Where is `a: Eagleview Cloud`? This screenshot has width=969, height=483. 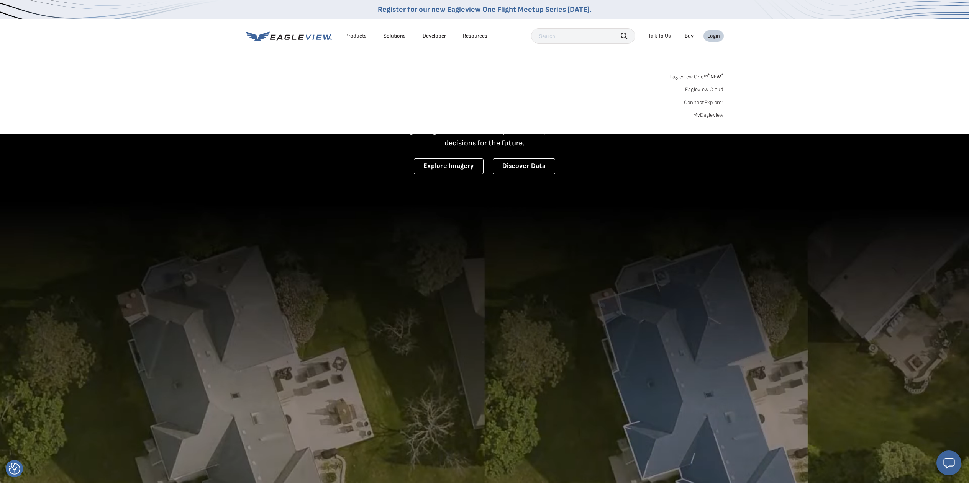
a: Eagleview Cloud is located at coordinates (704, 90).